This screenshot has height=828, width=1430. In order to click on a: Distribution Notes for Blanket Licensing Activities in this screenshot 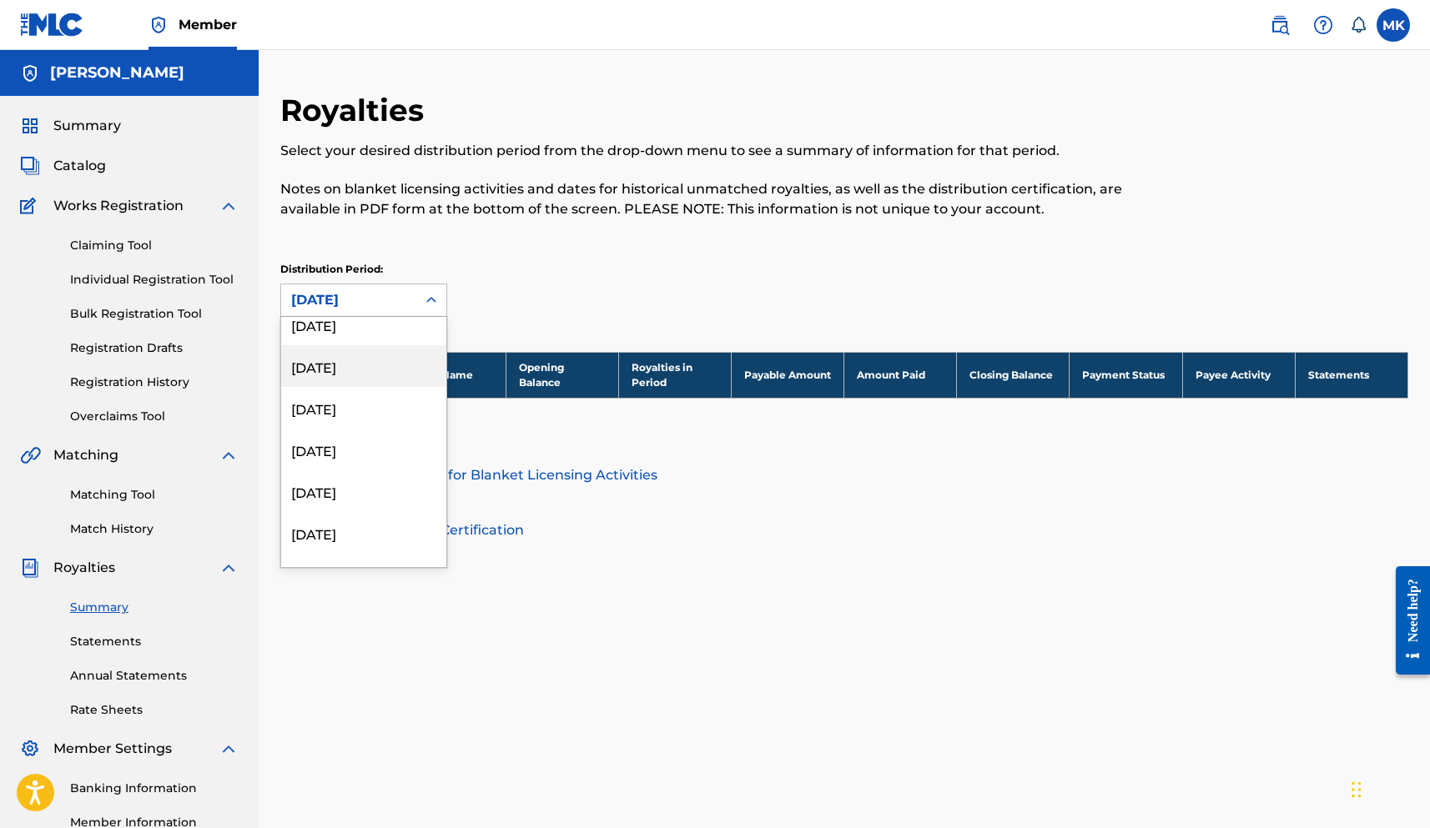, I will do `click(844, 476)`.